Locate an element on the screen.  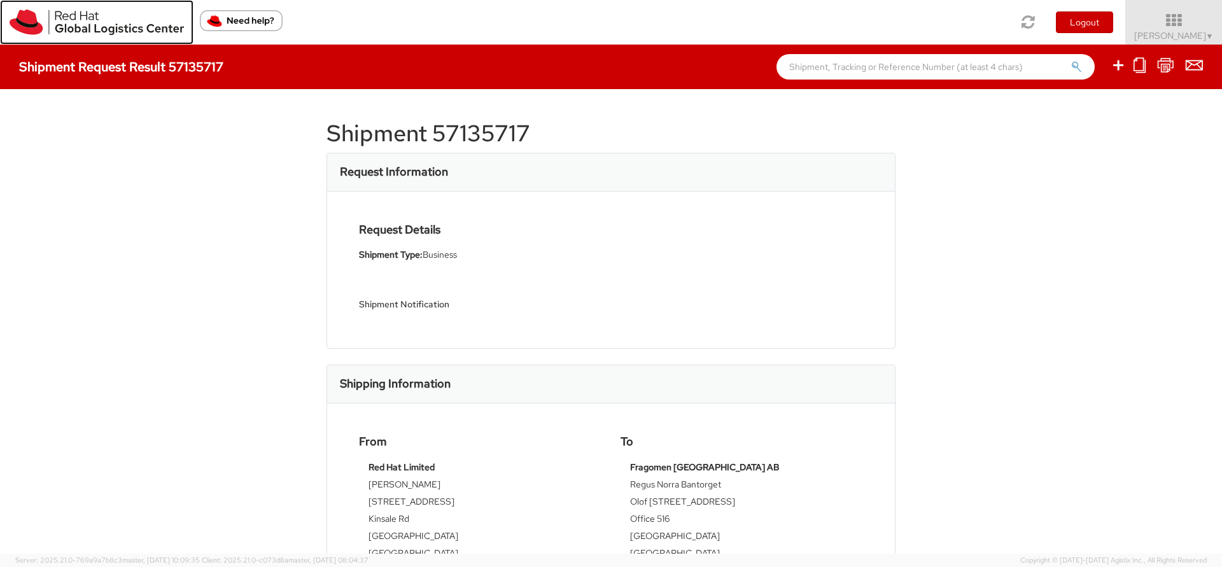
strong: Shipment Type: is located at coordinates (391, 255).